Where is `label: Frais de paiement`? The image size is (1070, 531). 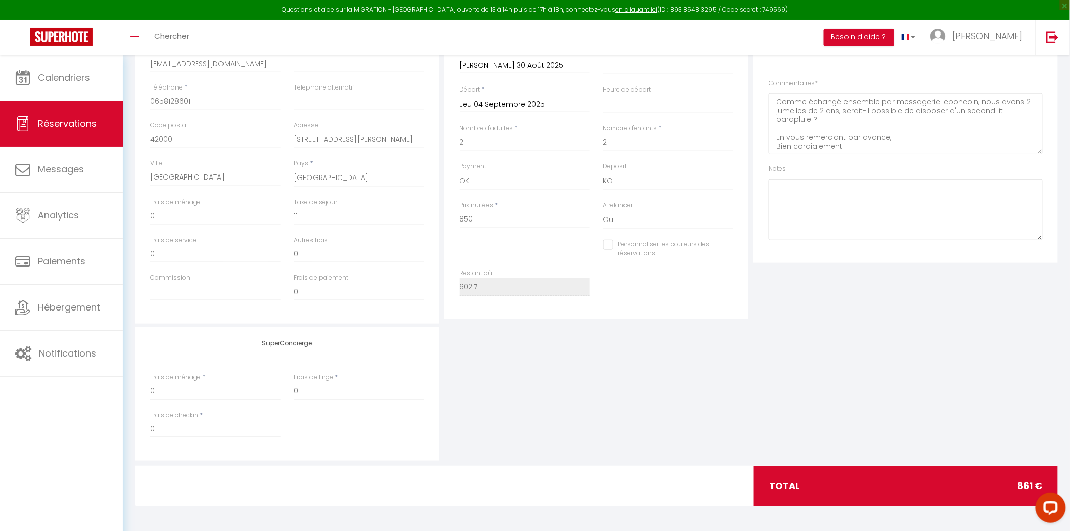 label: Frais de paiement is located at coordinates (321, 278).